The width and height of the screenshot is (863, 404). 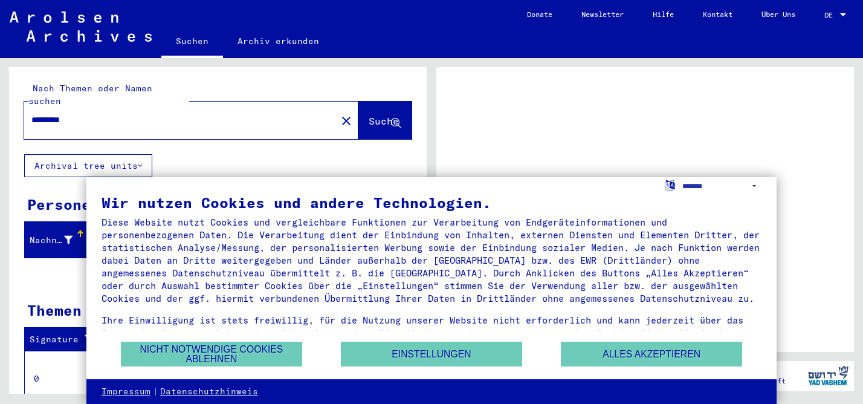 I want to click on span: Suche, so click(x=384, y=121).